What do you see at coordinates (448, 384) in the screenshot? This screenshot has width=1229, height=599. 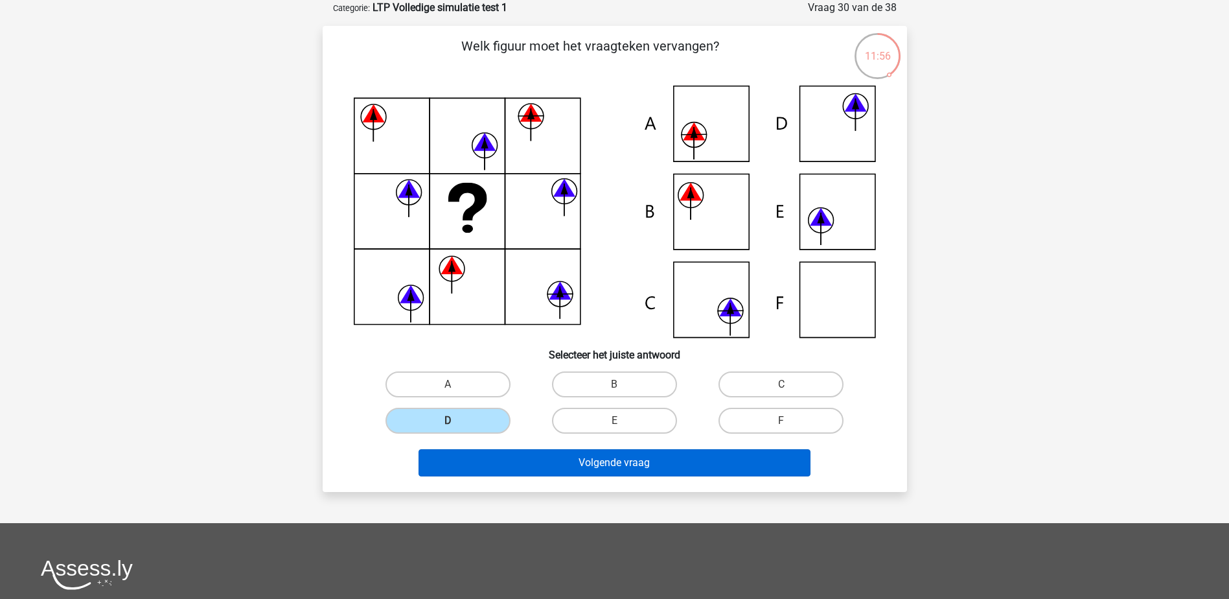 I see `label: A` at bounding box center [448, 384].